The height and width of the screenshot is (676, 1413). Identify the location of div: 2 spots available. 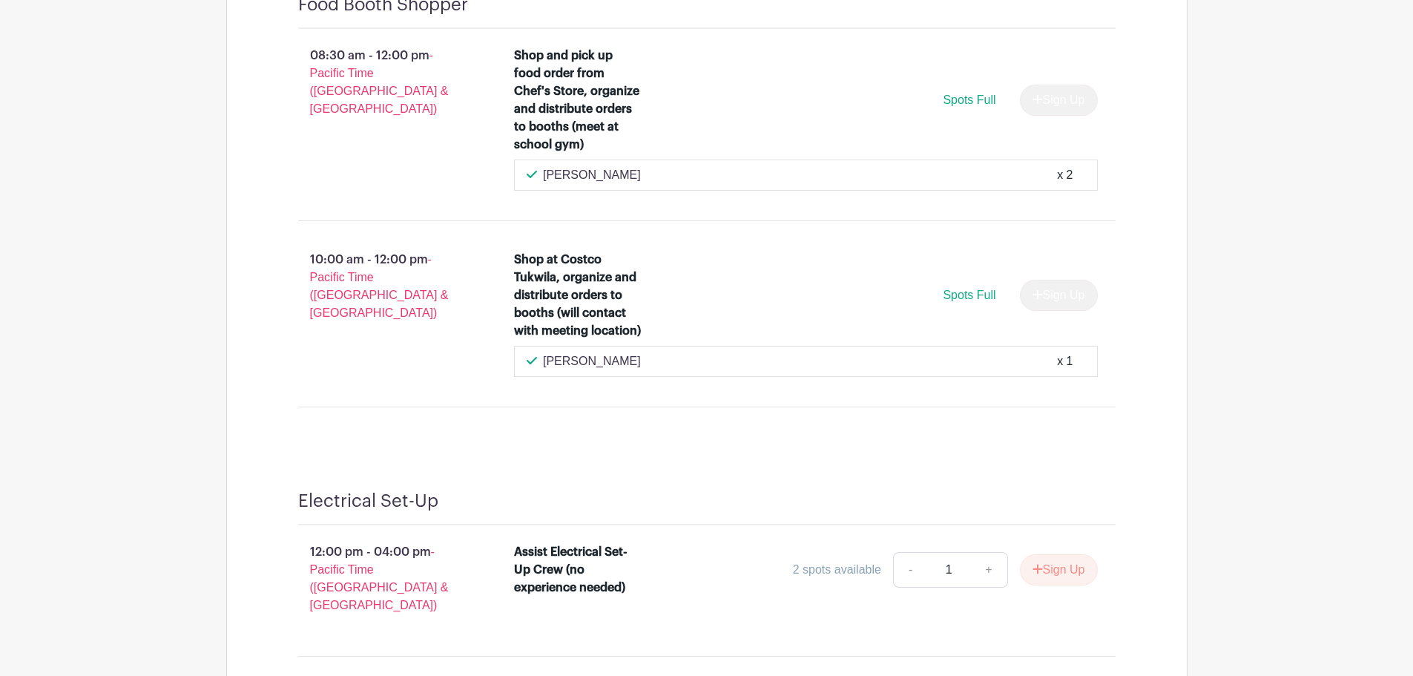
(836, 569).